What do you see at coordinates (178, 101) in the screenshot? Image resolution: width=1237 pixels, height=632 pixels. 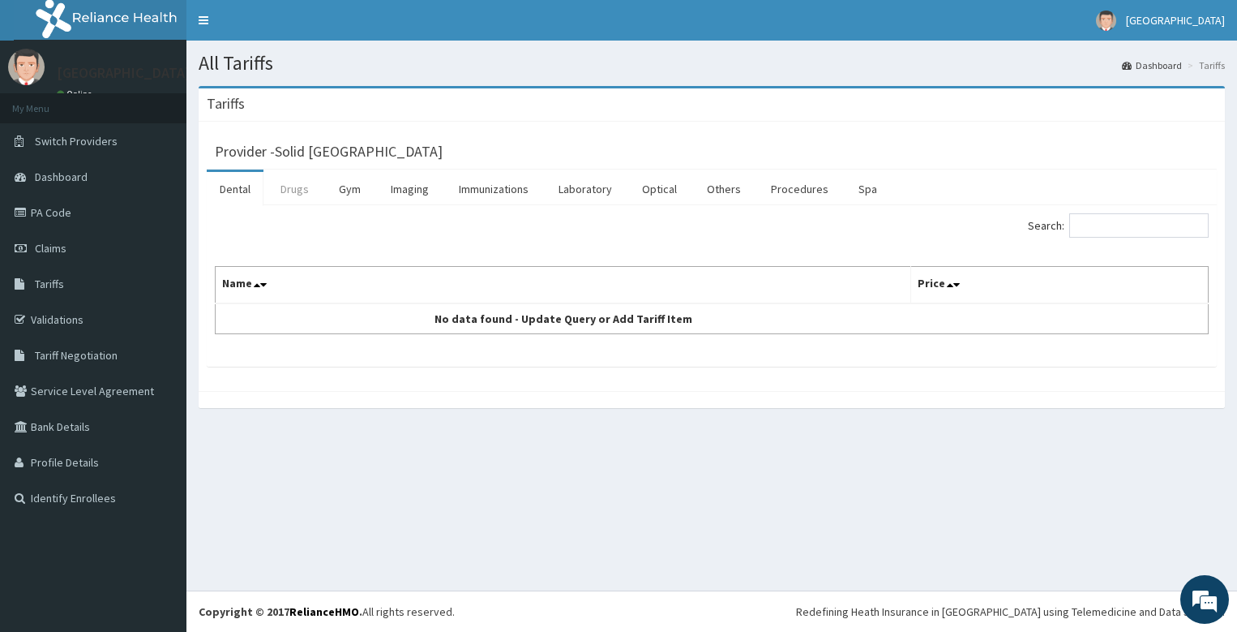 I see `div: Chat with us now` at bounding box center [178, 101].